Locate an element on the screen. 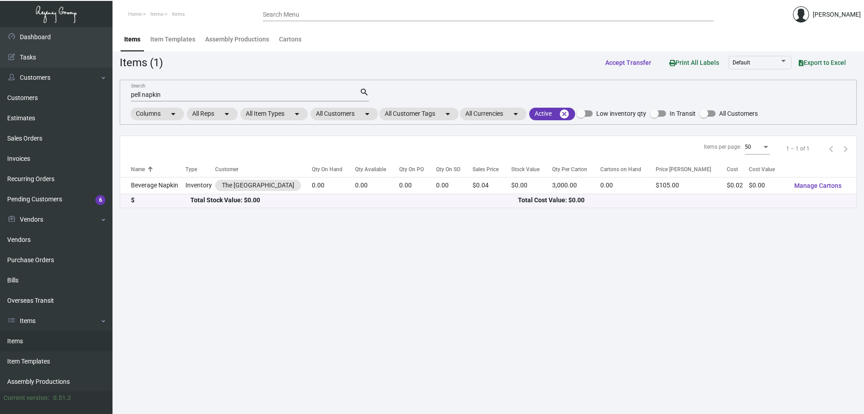  span: In Transit is located at coordinates (683, 113).